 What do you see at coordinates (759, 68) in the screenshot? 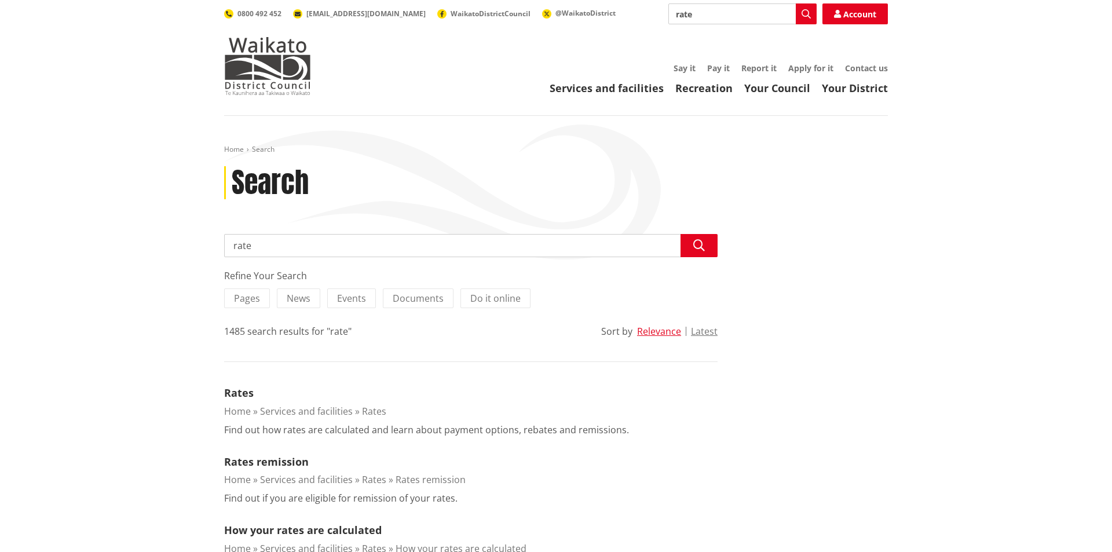
I see `a: Report it` at bounding box center [759, 68].